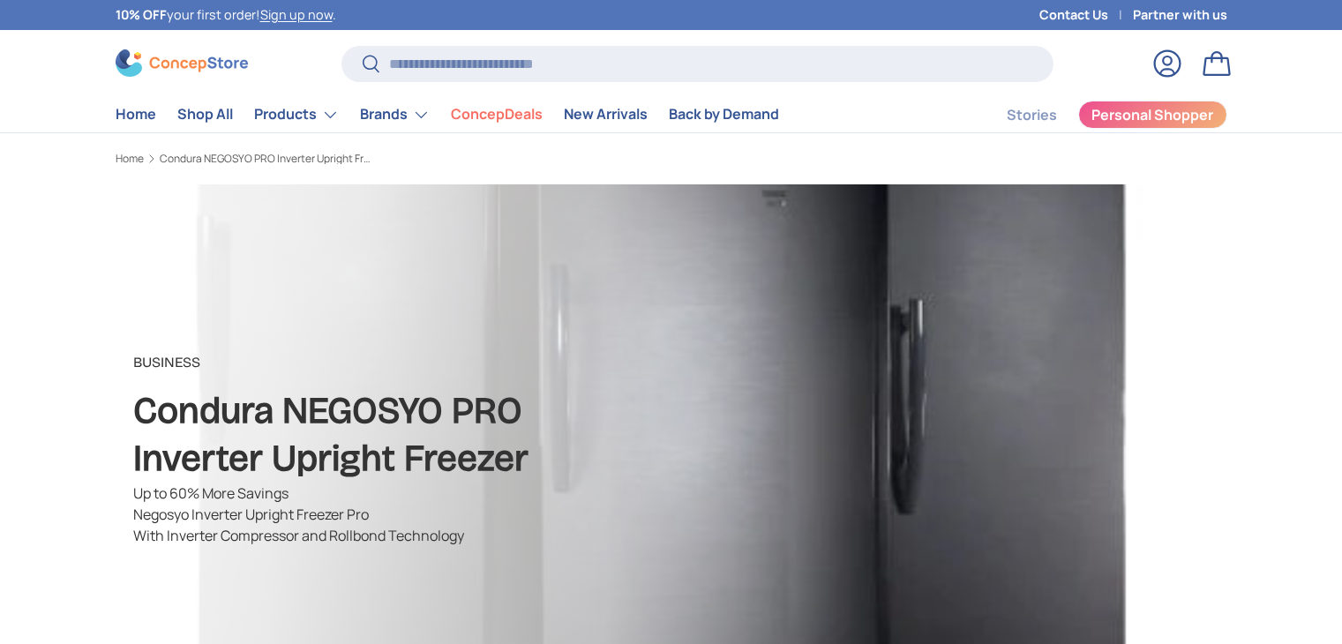  I want to click on a: Stories, so click(1032, 115).